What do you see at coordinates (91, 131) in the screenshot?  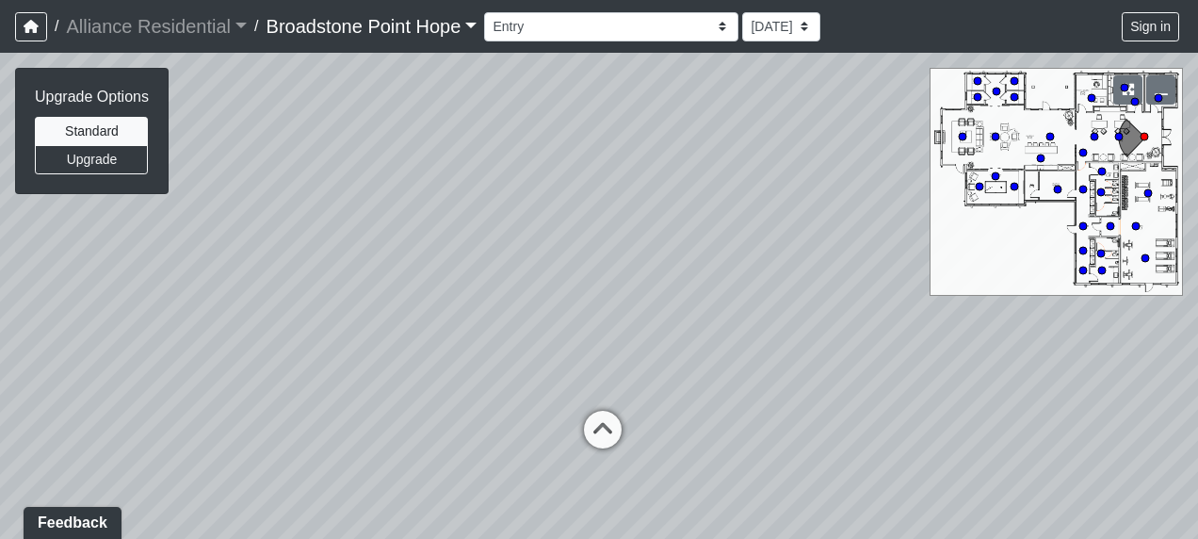 I see `button: Standard` at bounding box center [91, 131].